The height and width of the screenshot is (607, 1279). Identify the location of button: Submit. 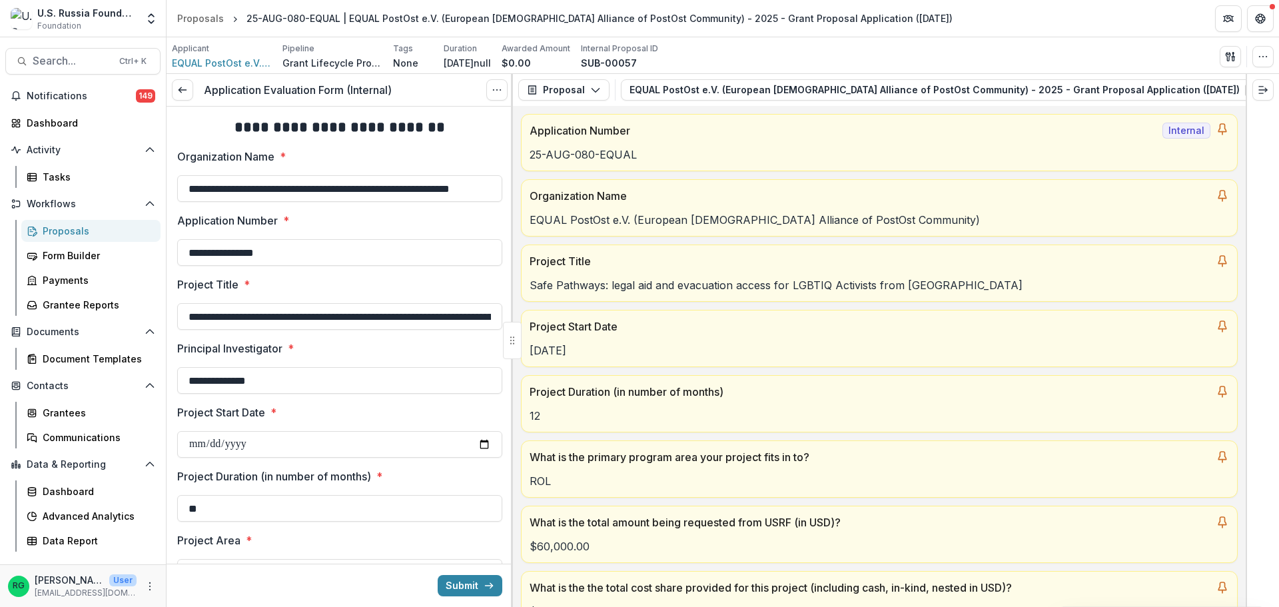
(470, 586).